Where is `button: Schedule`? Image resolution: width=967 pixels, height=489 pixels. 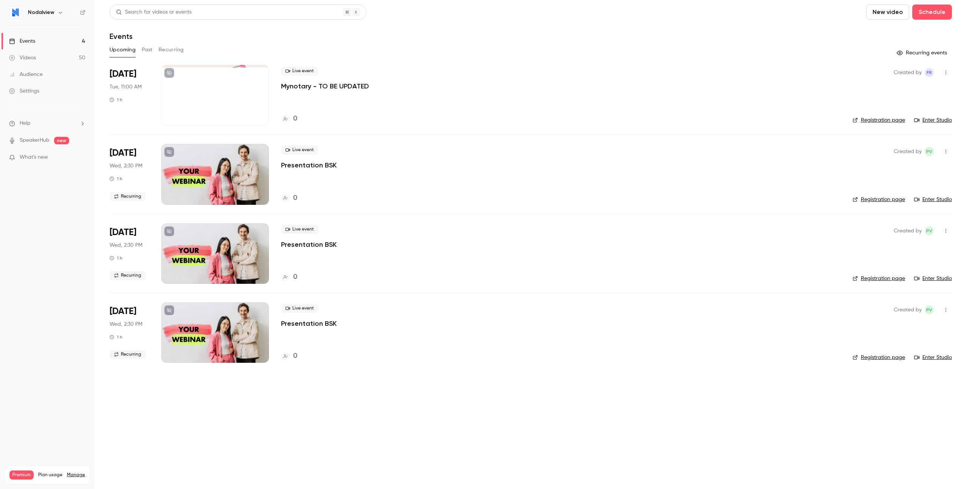 button: Schedule is located at coordinates (932, 12).